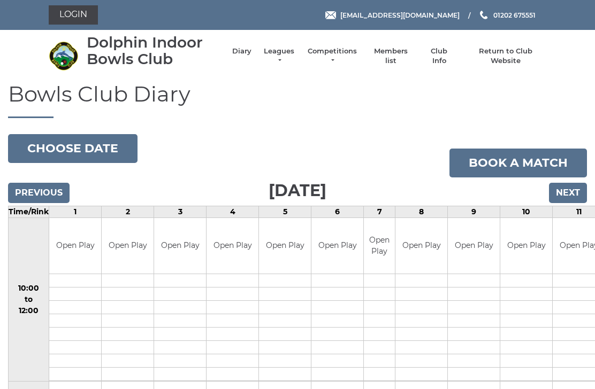 The height and width of the screenshot is (389, 595). Describe the element at coordinates (29, 299) in the screenshot. I see `td: 10:00 to 12:00` at that location.